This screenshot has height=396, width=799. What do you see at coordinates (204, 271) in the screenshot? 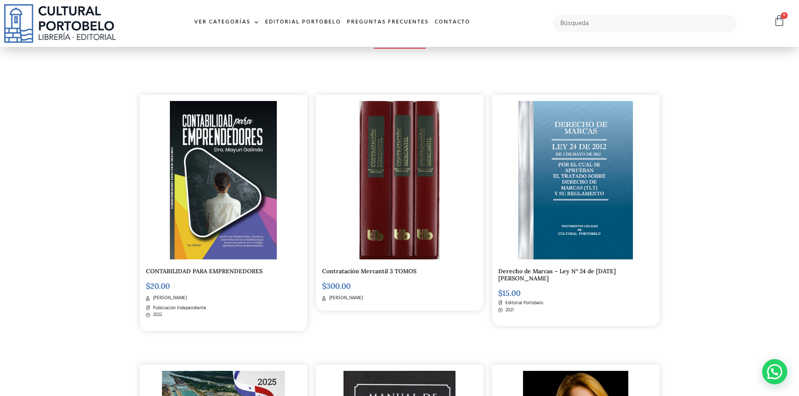
I see `a: CONTABILIDAD PARA EMPRENDEDORES` at bounding box center [204, 271].